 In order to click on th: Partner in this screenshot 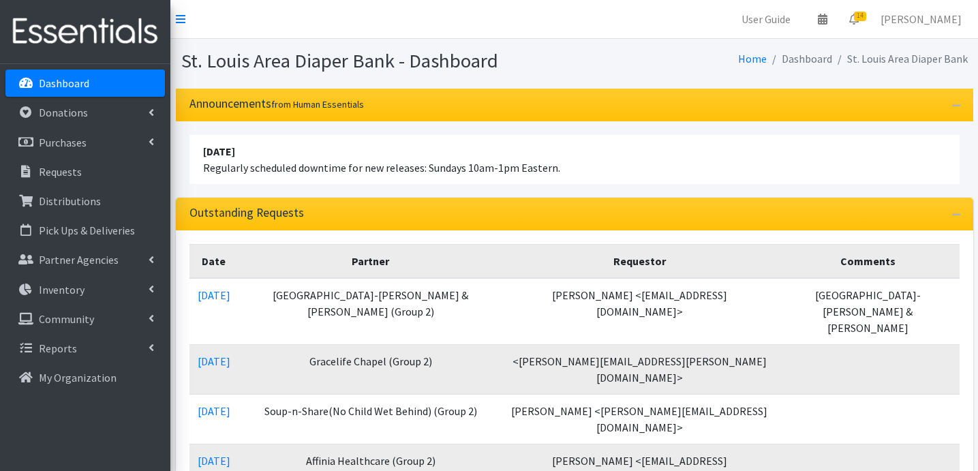, I will do `click(371, 261)`.